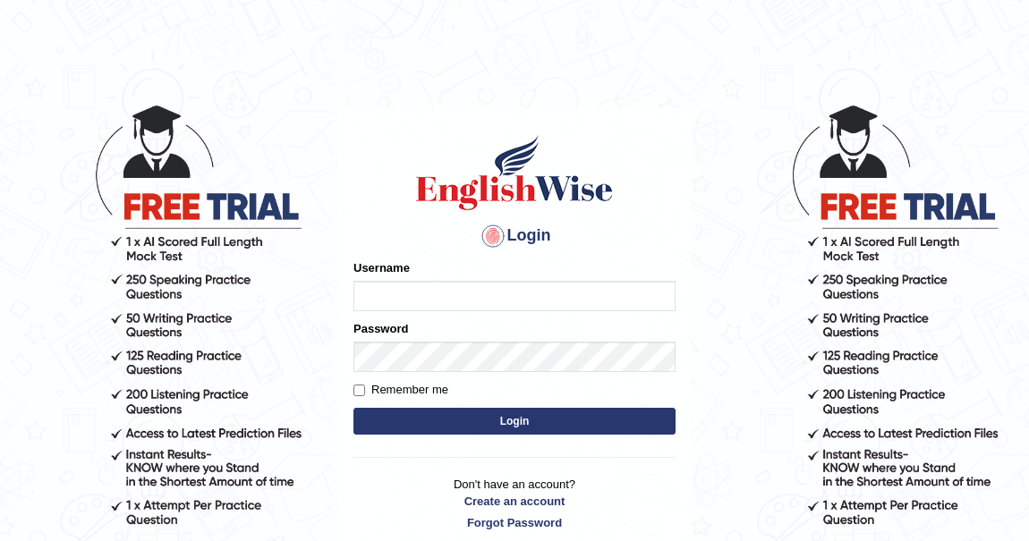 The height and width of the screenshot is (541, 1029). What do you see at coordinates (380, 328) in the screenshot?
I see `label: Password` at bounding box center [380, 328].